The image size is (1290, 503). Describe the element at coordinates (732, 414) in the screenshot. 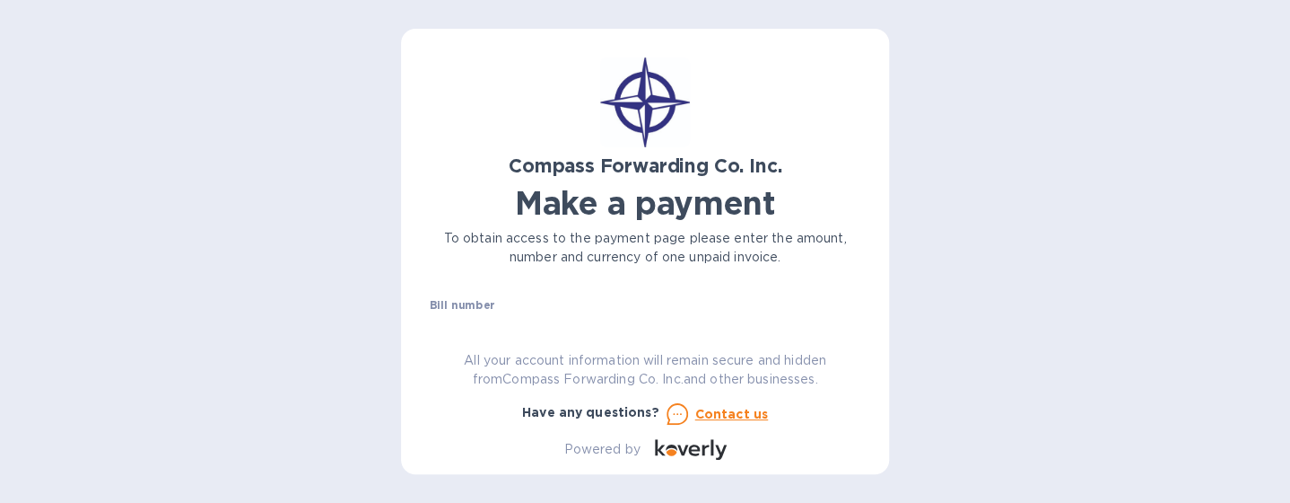

I see `u: Contact us` at that location.